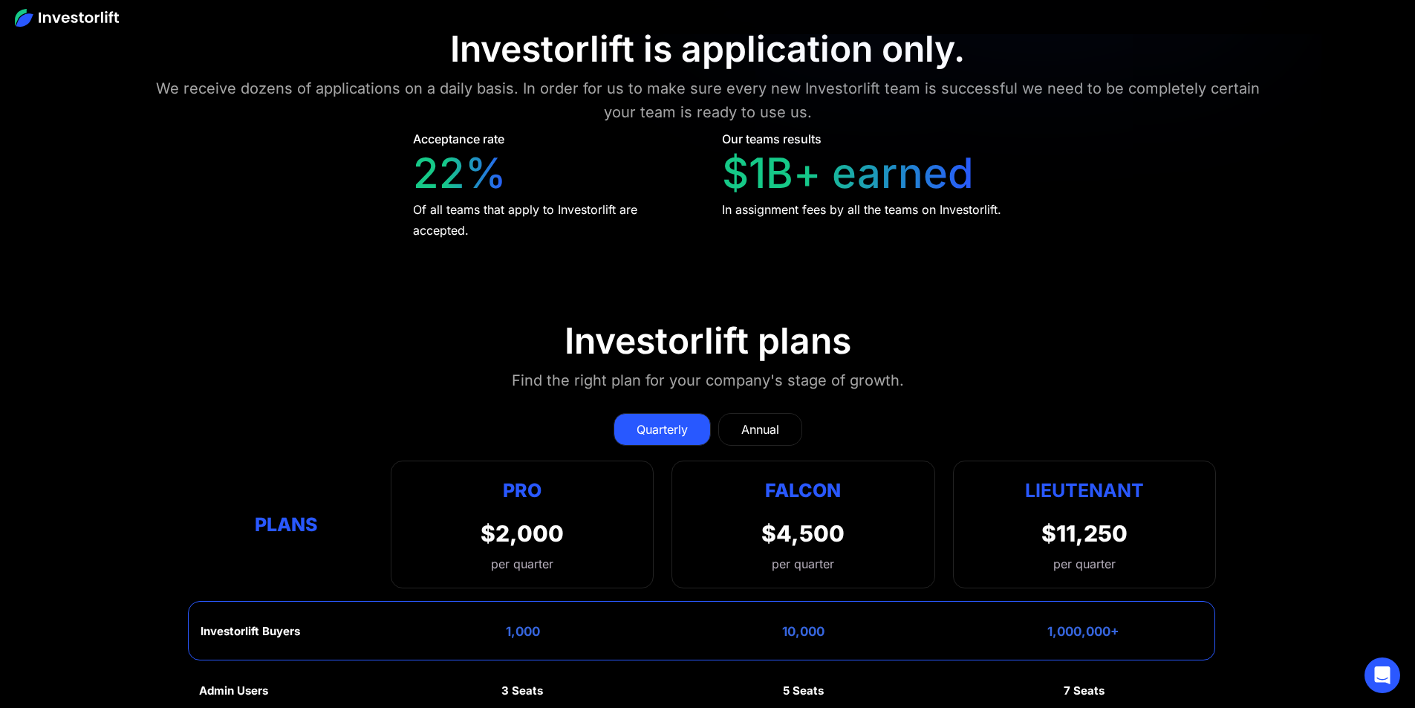 This screenshot has width=1415, height=708. What do you see at coordinates (760, 429) in the screenshot?
I see `div: Annual` at bounding box center [760, 429].